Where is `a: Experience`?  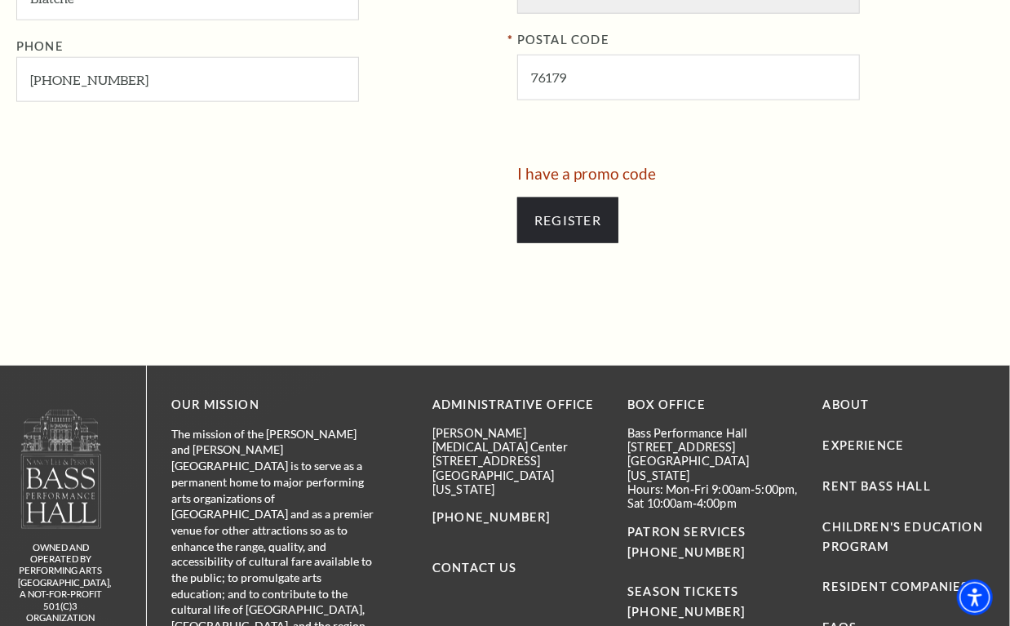
a: Experience is located at coordinates (864, 445).